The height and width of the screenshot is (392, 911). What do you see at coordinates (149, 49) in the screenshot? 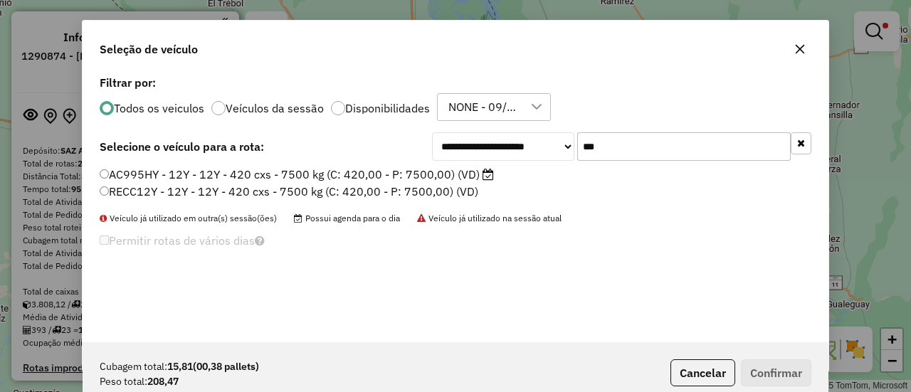
I see `span: Seleção de veículo` at bounding box center [149, 49].